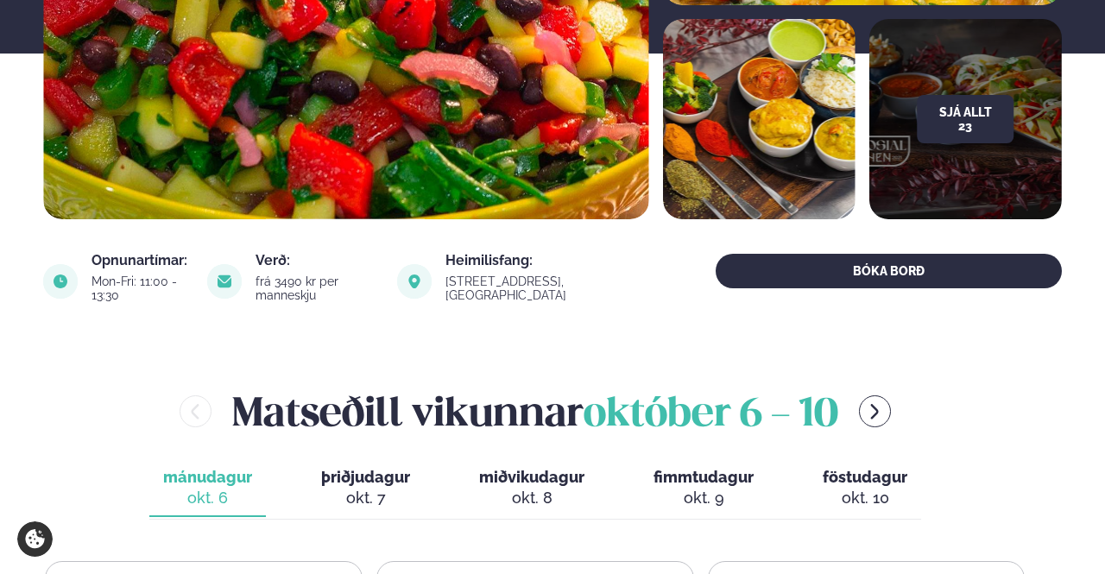  Describe the element at coordinates (865, 488) in the screenshot. I see `button: föstudagur okt. 10` at that location.